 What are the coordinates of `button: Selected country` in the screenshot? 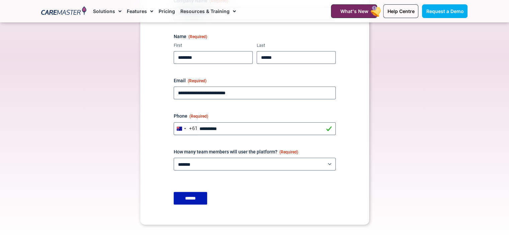 It's located at (186, 129).